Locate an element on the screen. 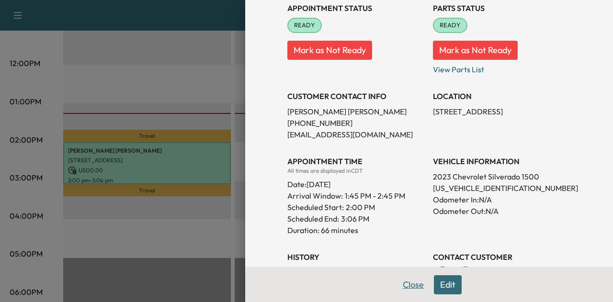  p: 2023 Chevrolet Silverado 1500 is located at coordinates (502, 177).